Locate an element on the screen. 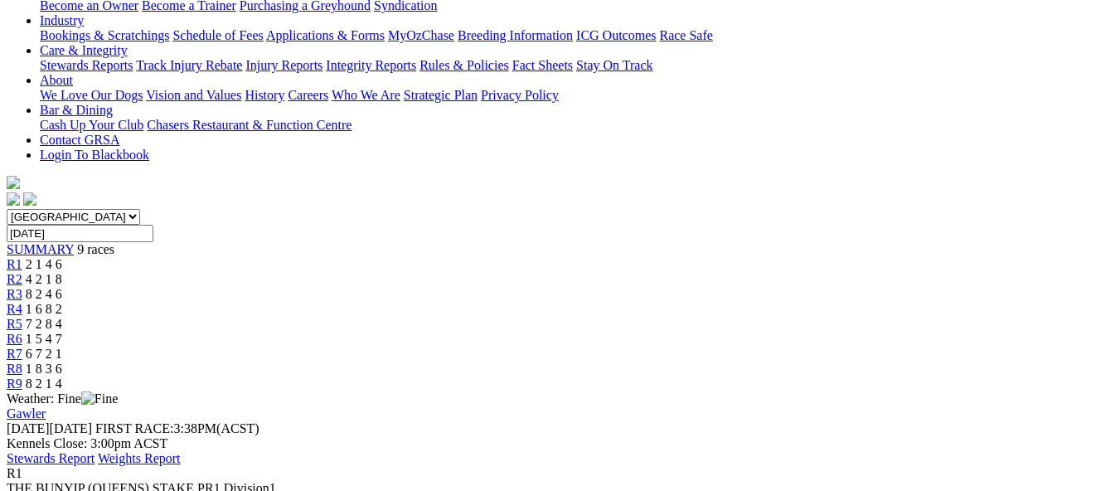 The image size is (1120, 491). a: Careers is located at coordinates (308, 94).